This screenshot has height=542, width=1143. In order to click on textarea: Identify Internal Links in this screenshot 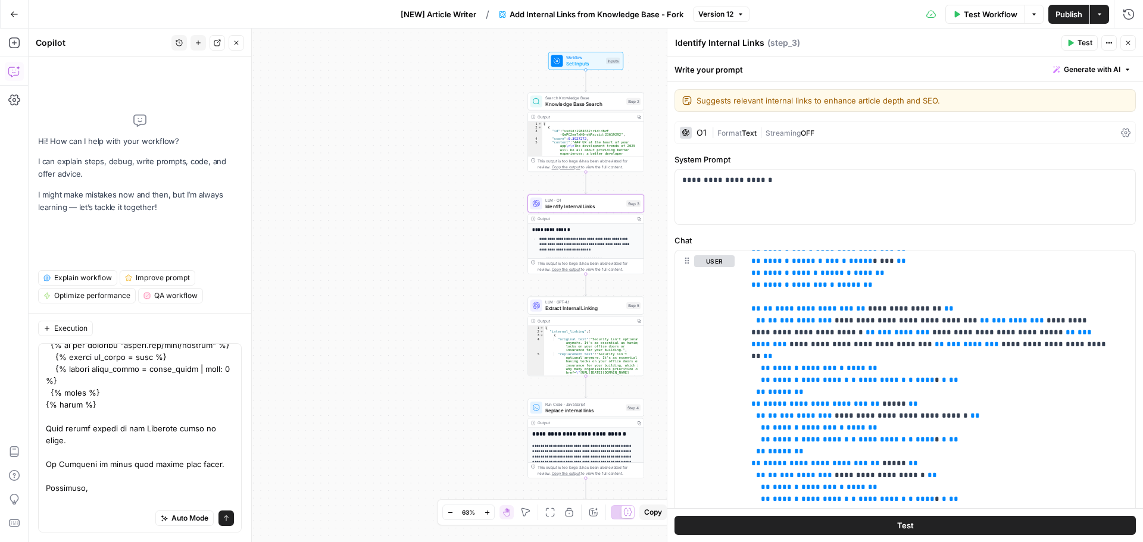, I will do `click(720, 43)`.